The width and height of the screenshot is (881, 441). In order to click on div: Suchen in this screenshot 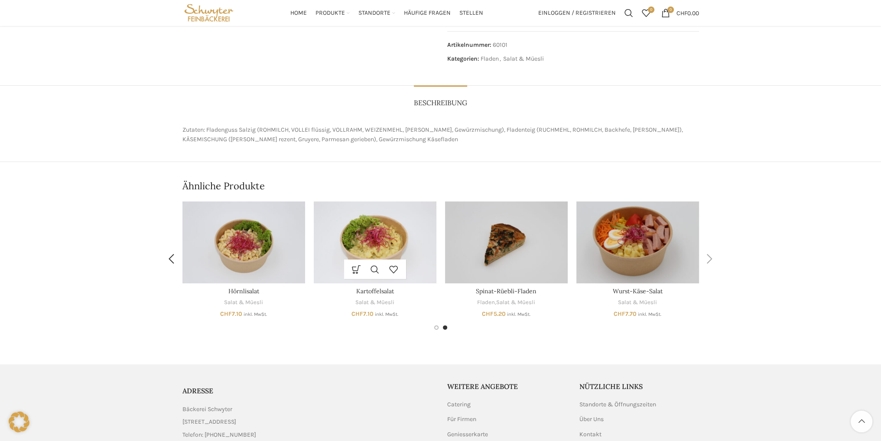, I will do `click(629, 13)`.